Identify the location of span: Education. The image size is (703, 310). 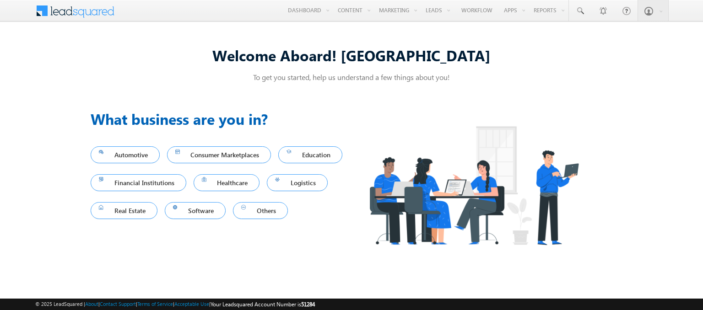
(310, 155).